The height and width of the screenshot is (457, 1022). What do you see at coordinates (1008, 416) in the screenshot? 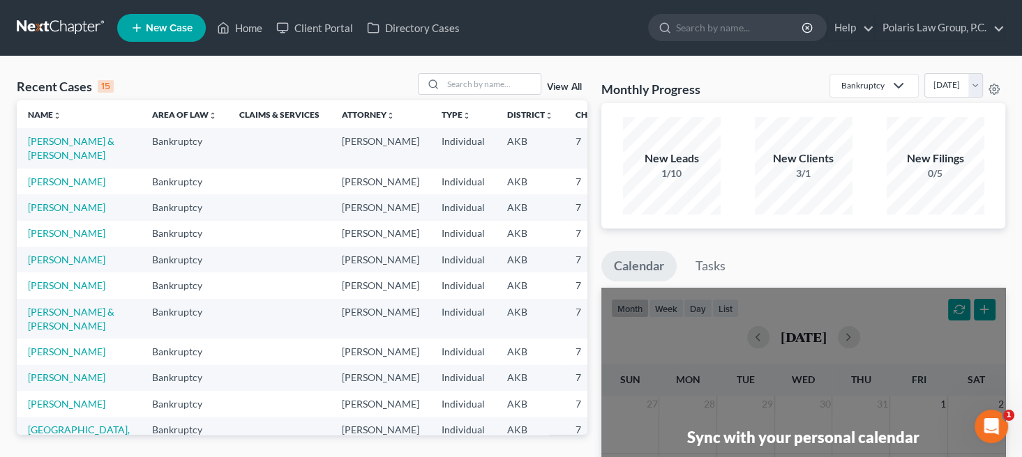
I see `span: 1` at bounding box center [1008, 416].